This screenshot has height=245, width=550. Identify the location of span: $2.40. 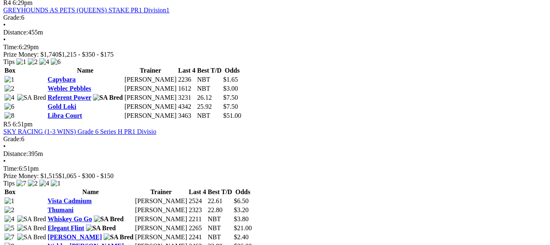
(241, 236).